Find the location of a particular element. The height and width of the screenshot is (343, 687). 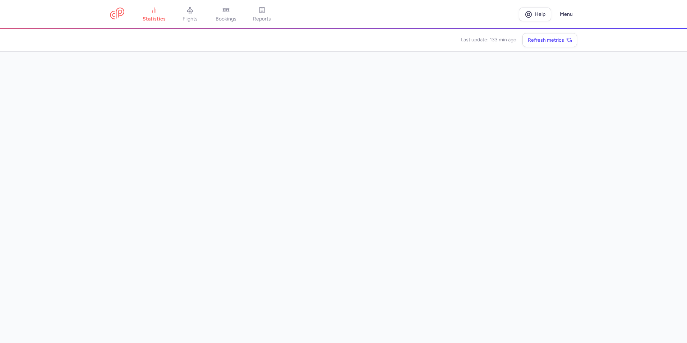

button: Refresh metrics is located at coordinates (550, 40).